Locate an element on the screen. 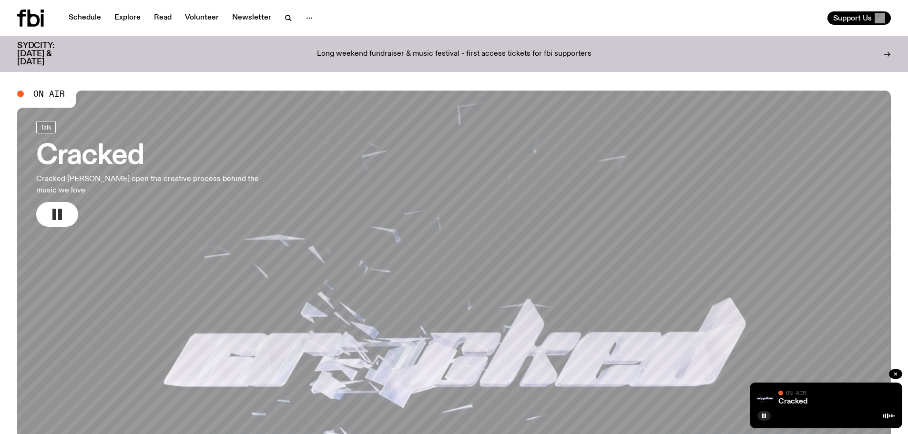 The image size is (908, 434). a: Volunteer is located at coordinates (202, 18).